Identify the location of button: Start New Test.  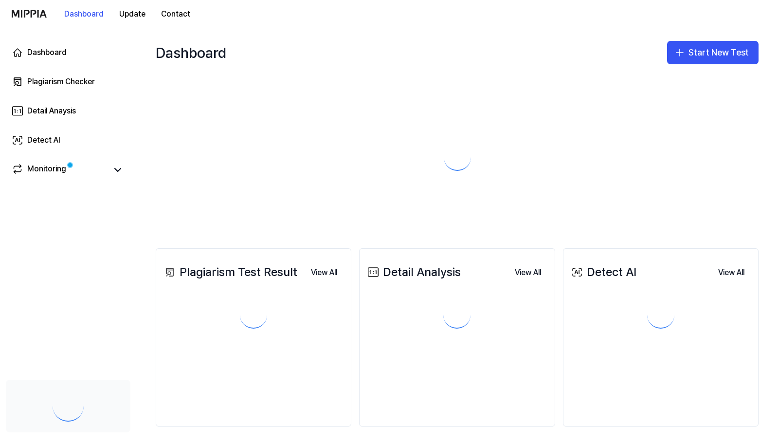
(713, 53).